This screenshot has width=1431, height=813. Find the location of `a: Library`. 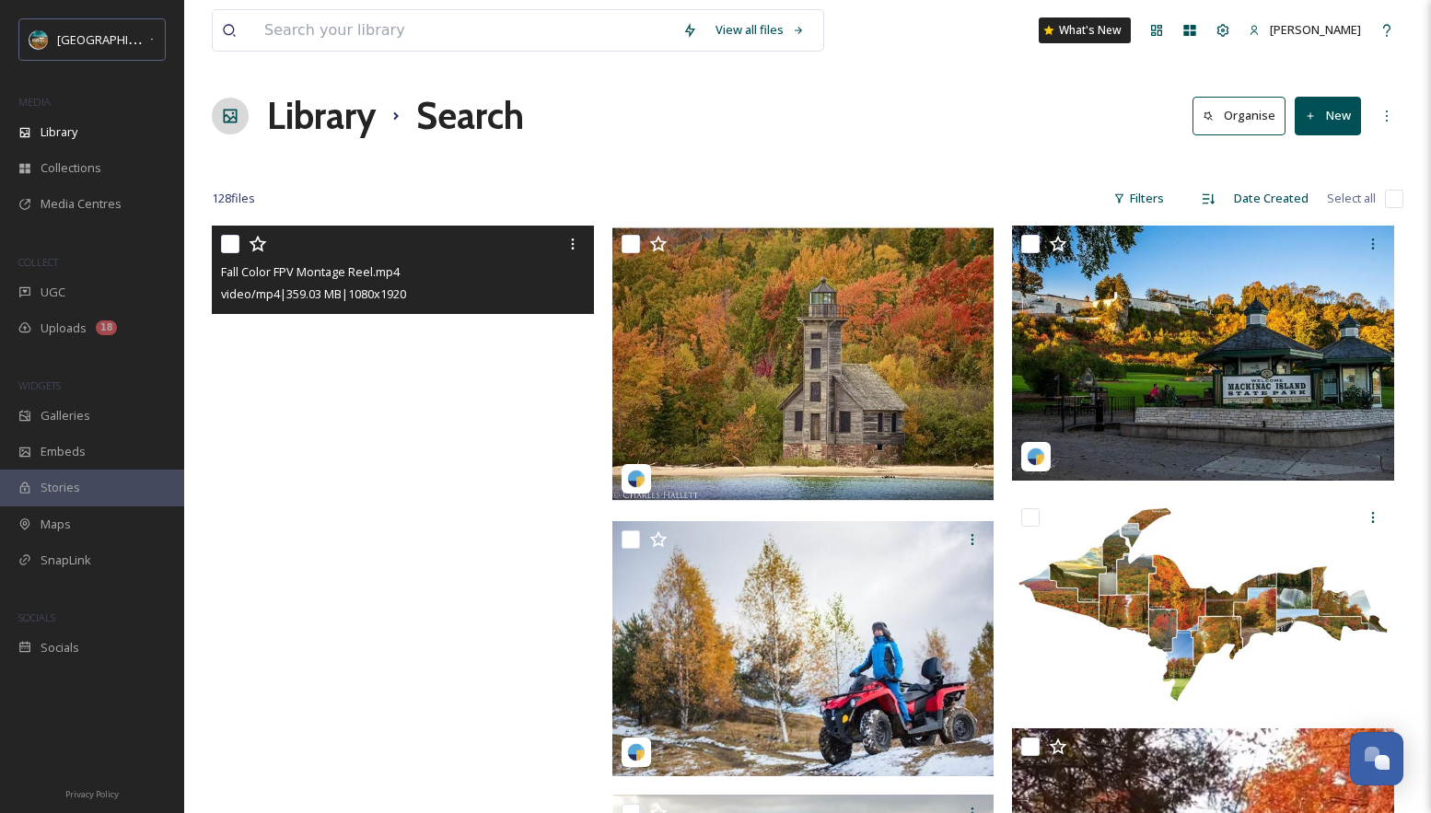

a: Library is located at coordinates (321, 116).